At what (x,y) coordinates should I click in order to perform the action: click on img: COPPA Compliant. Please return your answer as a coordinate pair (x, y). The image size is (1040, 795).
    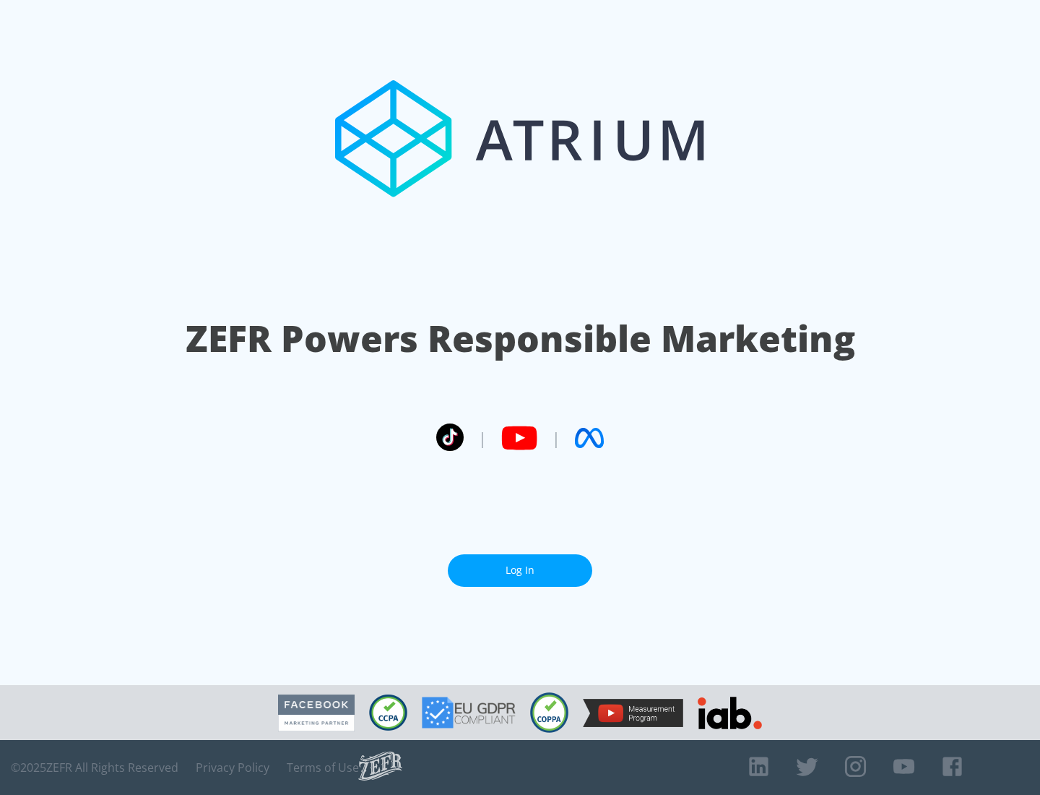
    Looking at the image, I should click on (549, 712).